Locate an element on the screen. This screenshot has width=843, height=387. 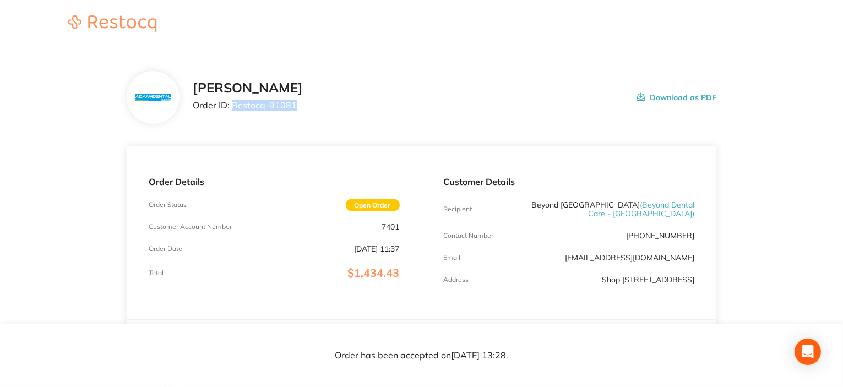
img: Restocq logo is located at coordinates (112, 24).